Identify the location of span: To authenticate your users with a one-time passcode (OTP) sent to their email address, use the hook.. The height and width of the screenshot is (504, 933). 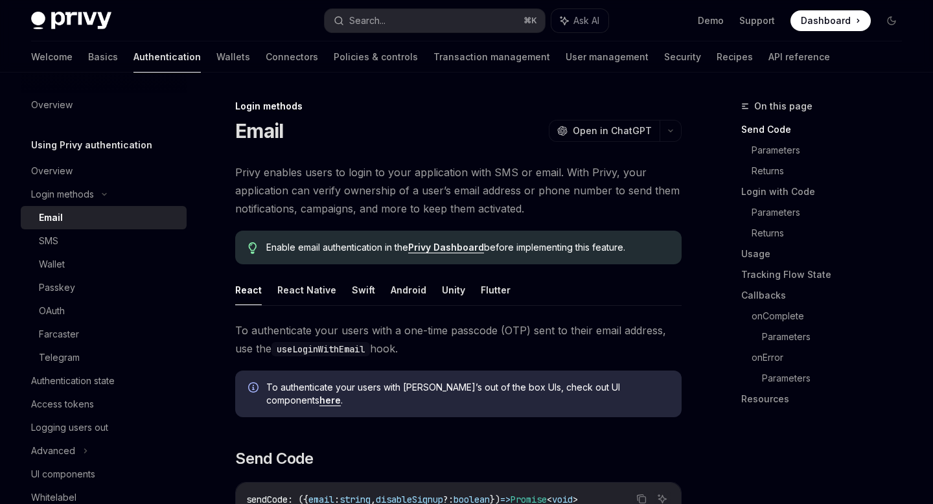
(458, 340).